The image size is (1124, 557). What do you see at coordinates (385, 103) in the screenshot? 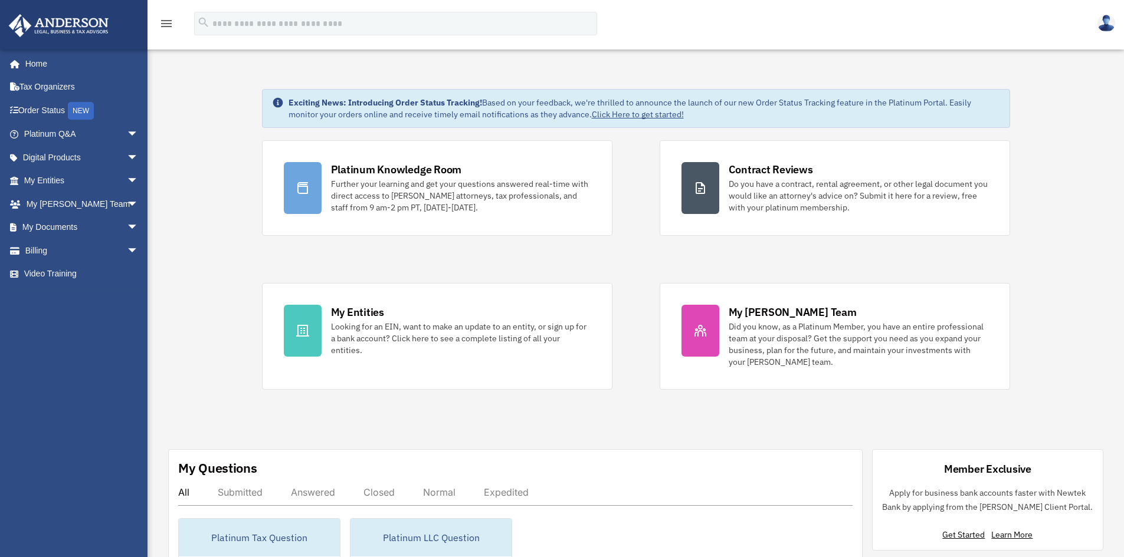
I see `strong: Exciting News: Introducing Order Status Tracking!` at bounding box center [385, 103].